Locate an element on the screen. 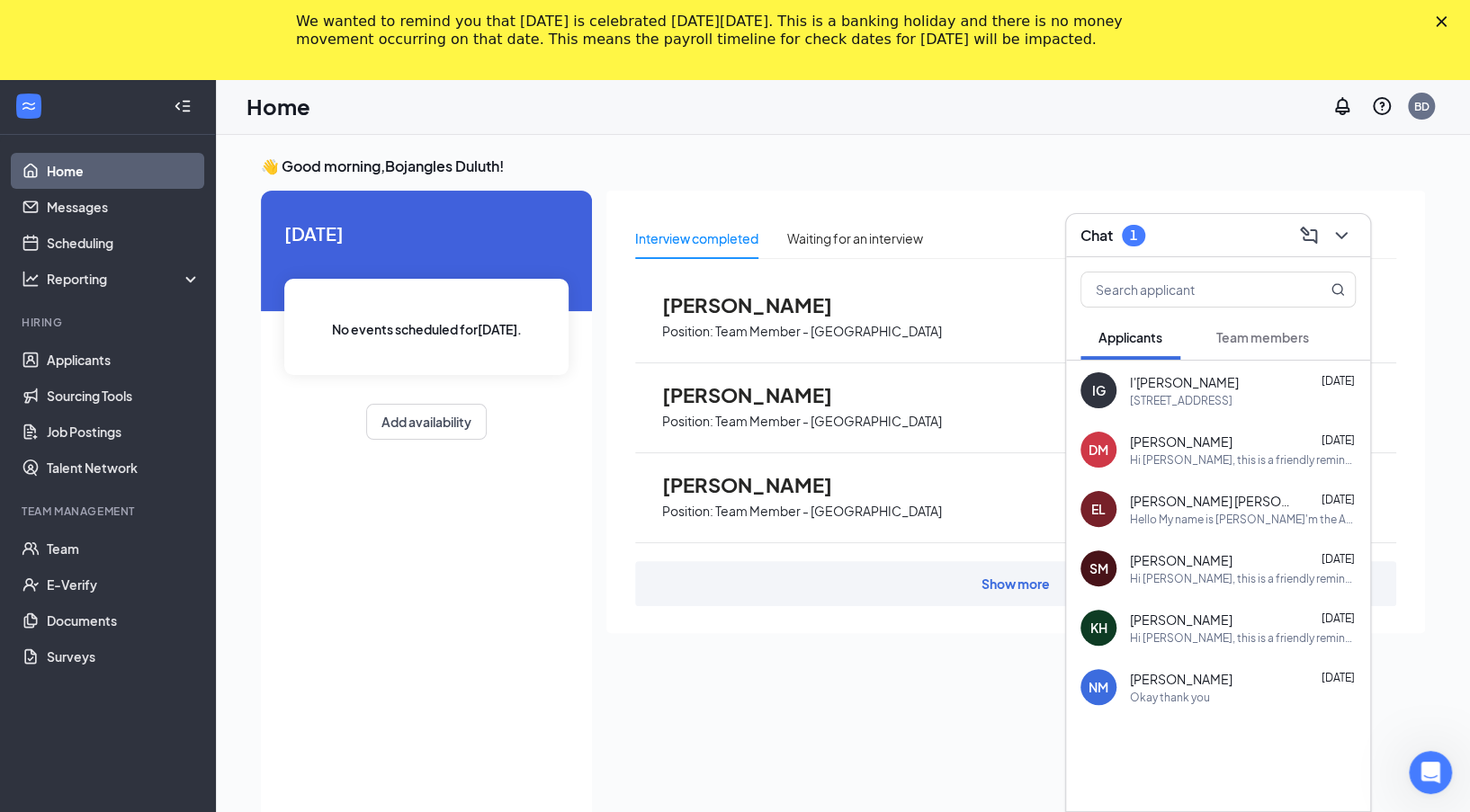  div: BD is located at coordinates (1422, 106).